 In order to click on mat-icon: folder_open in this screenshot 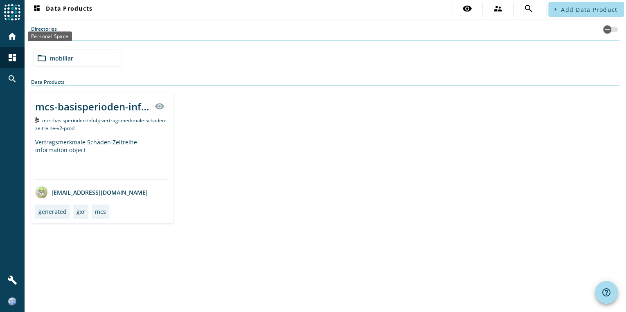, I will do `click(42, 58)`.